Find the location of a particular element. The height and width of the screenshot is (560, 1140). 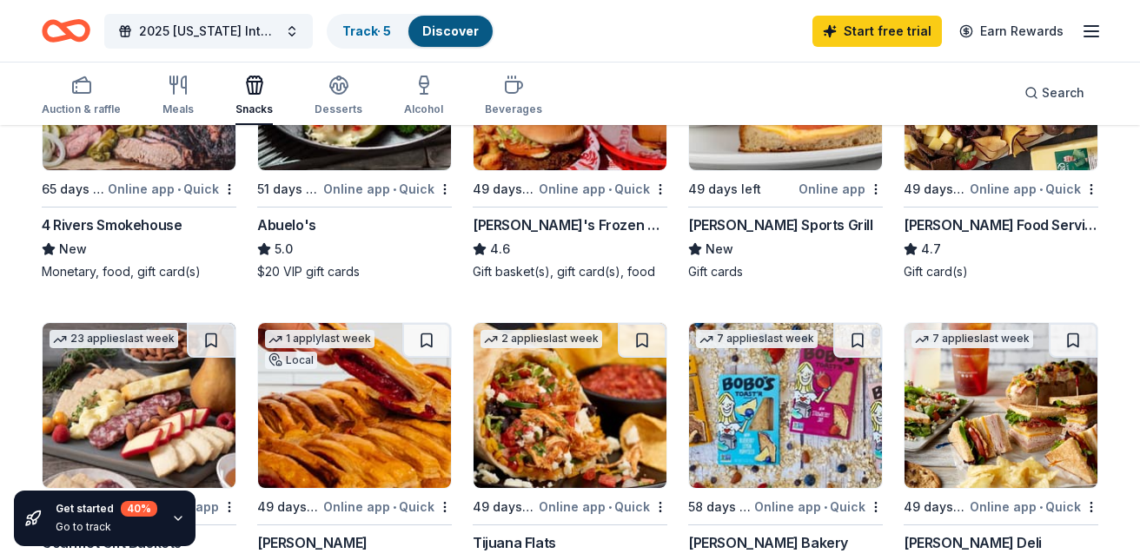

div: Alcohol is located at coordinates (423, 109).